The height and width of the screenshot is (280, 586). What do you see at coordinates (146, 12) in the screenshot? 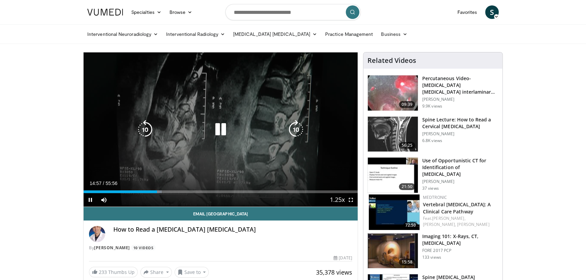
I see `a: Specialties` at bounding box center [146, 12].